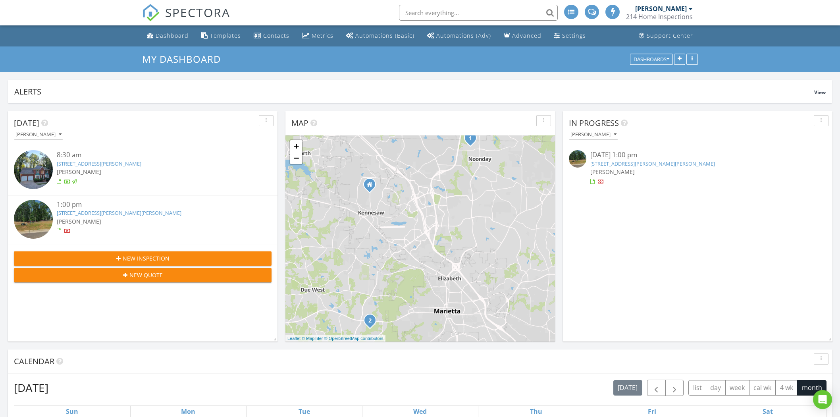  Describe the element at coordinates (146, 275) in the screenshot. I see `span: New Quote` at that location.